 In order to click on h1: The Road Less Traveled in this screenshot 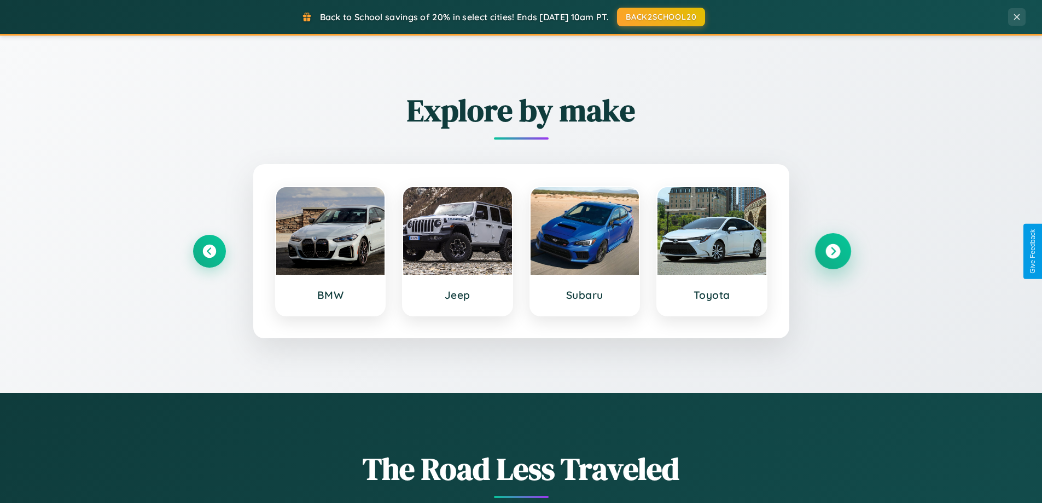, I will do `click(521, 468)`.